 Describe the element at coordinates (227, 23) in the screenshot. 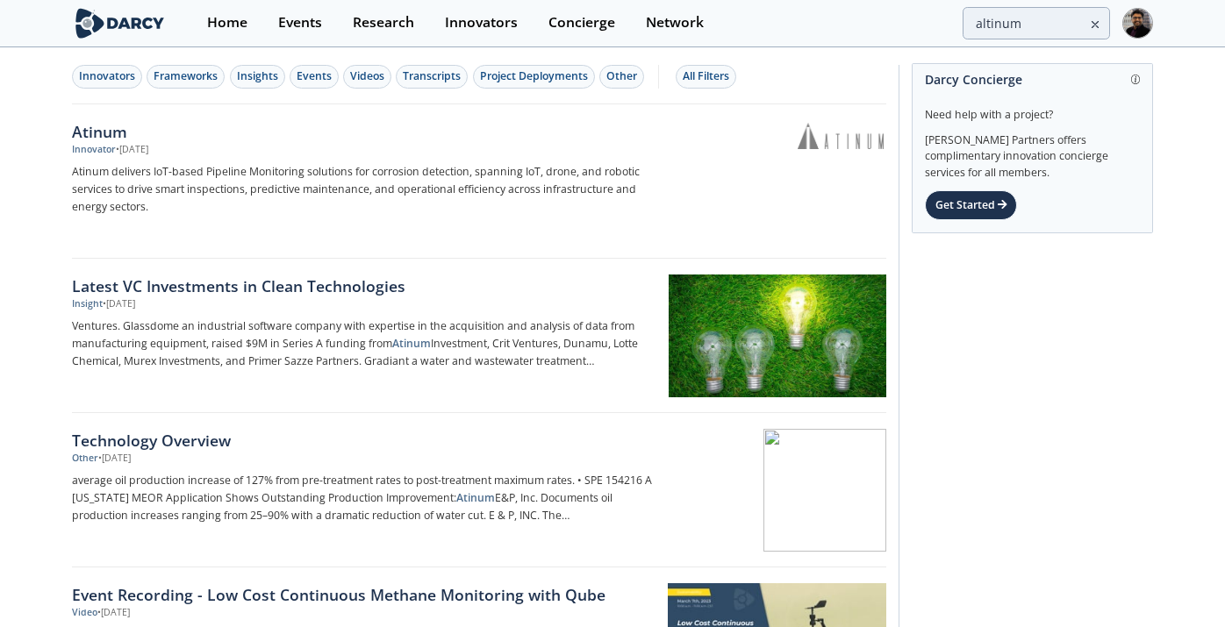

I see `div: Home` at that location.